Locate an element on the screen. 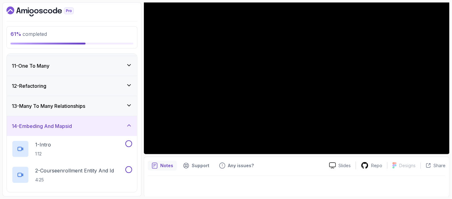 The height and width of the screenshot is (199, 452). button: 2-Courseenrollment Entity And Id4:25 is located at coordinates (72, 175).